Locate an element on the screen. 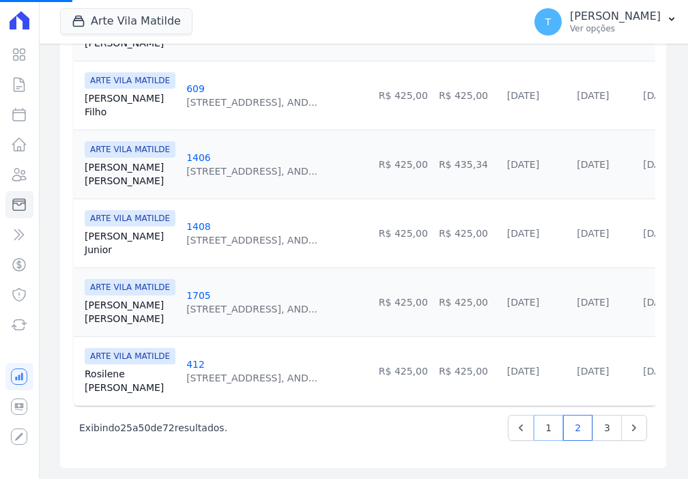 The height and width of the screenshot is (479, 688). button: Arte Vila Matilde is located at coordinates (126, 21).